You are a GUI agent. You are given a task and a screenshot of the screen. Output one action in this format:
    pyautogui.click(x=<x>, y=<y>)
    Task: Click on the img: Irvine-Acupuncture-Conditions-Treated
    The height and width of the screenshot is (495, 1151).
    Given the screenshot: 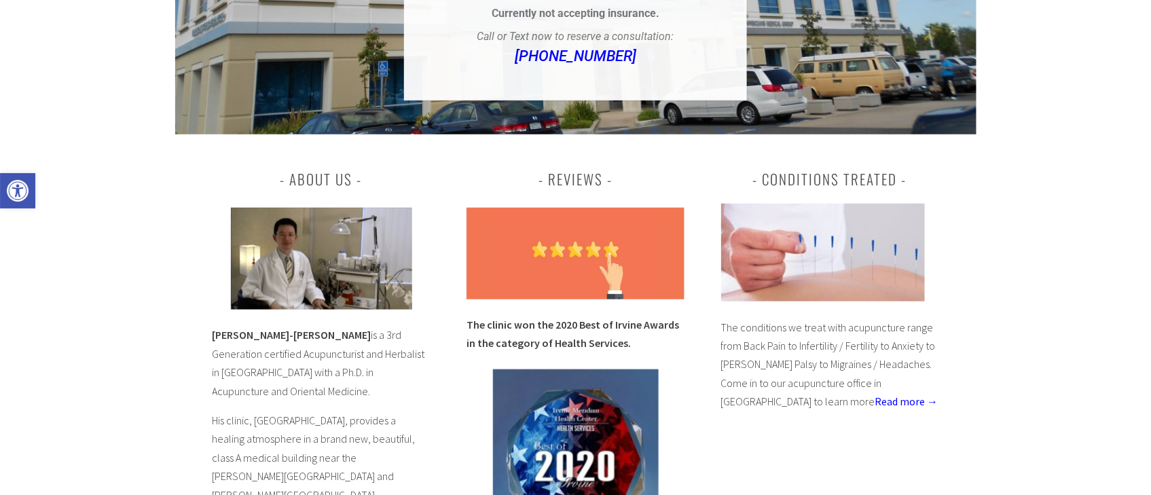 What is the action you would take?
    pyautogui.click(x=823, y=253)
    